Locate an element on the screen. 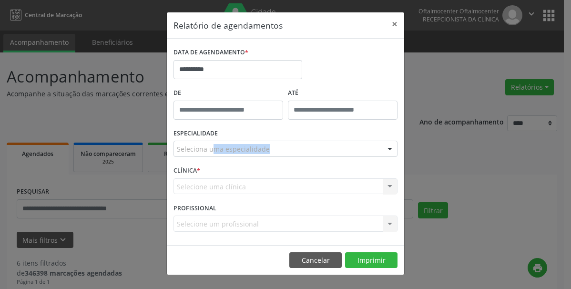  button: Imprimir is located at coordinates (371, 260).